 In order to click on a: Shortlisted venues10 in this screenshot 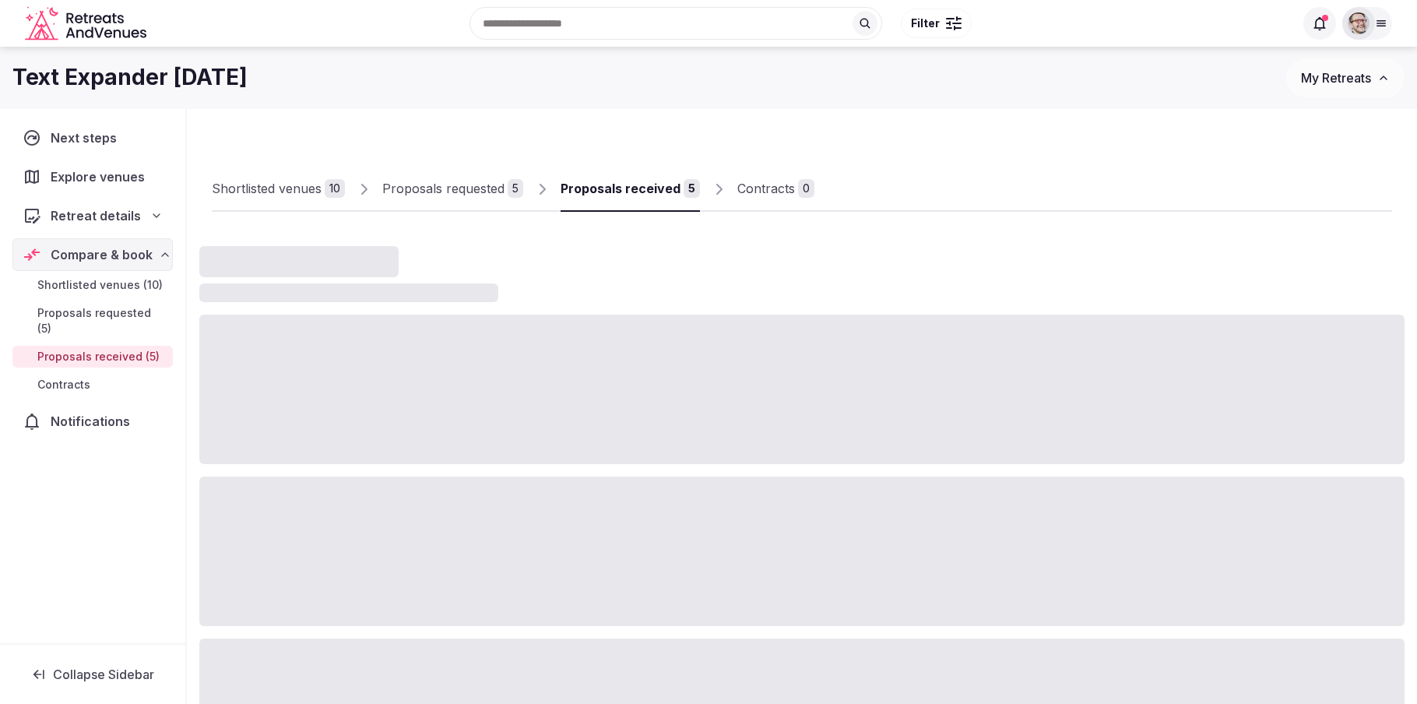, I will do `click(278, 189)`.